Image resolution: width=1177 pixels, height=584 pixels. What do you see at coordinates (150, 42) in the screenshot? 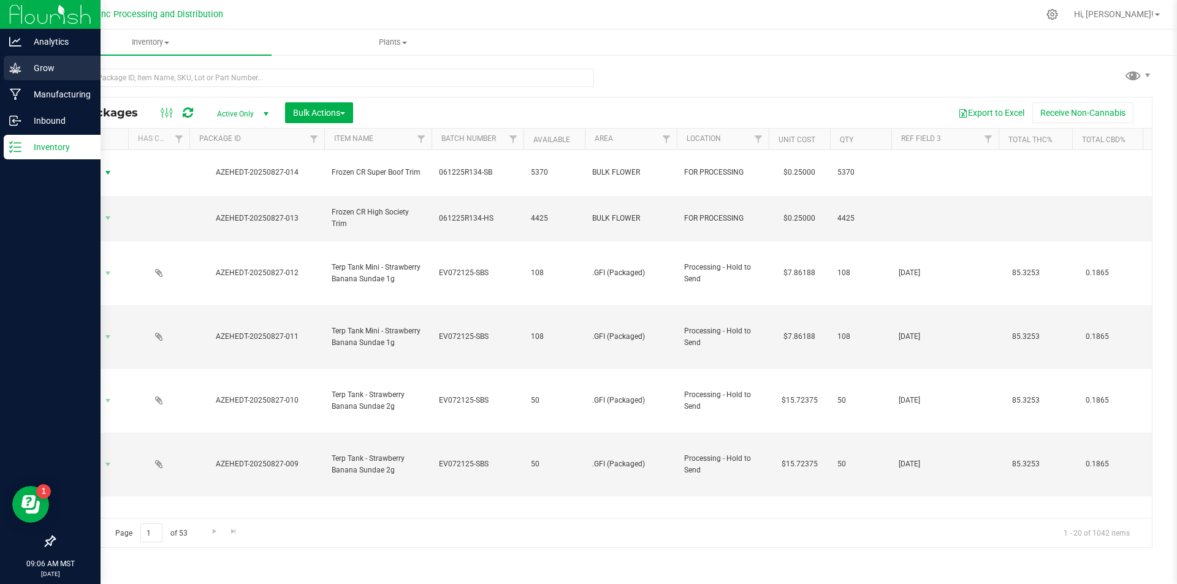
I see `a: Inventory` at bounding box center [150, 42].